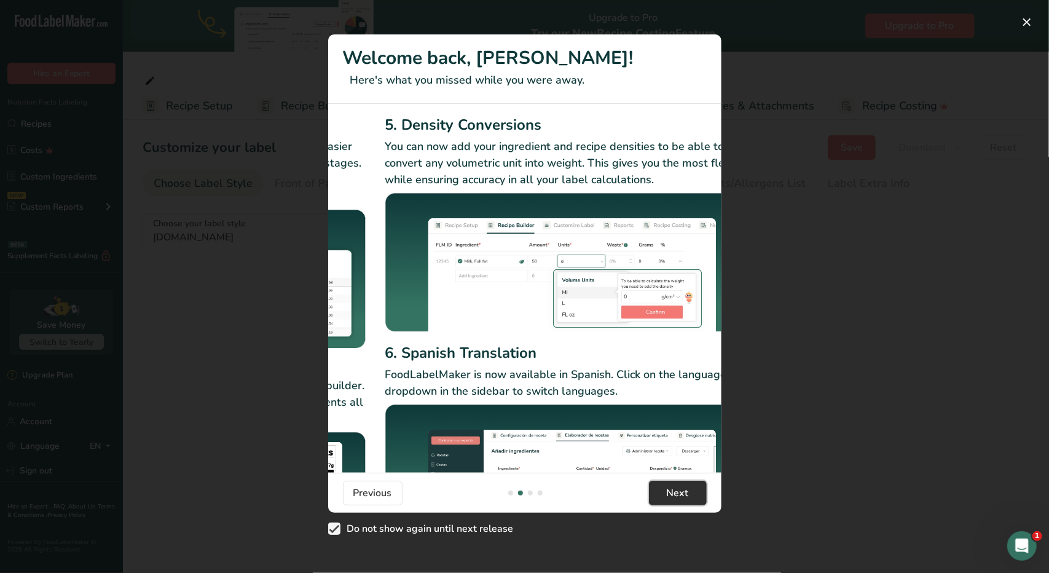 Image resolution: width=1049 pixels, height=573 pixels. I want to click on button: Next, so click(678, 493).